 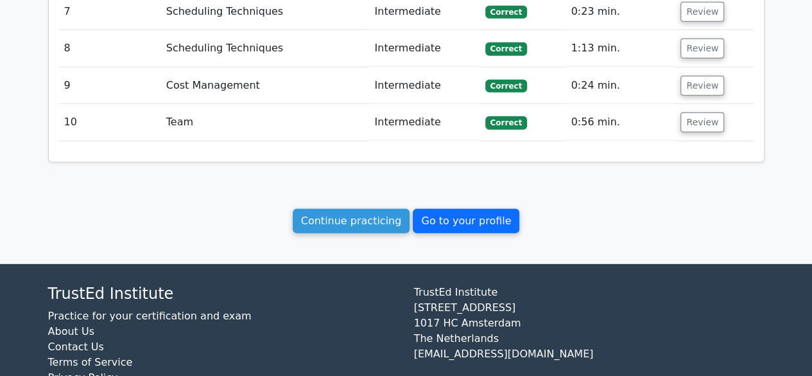 I want to click on td: Scheduling Techniques, so click(x=265, y=48).